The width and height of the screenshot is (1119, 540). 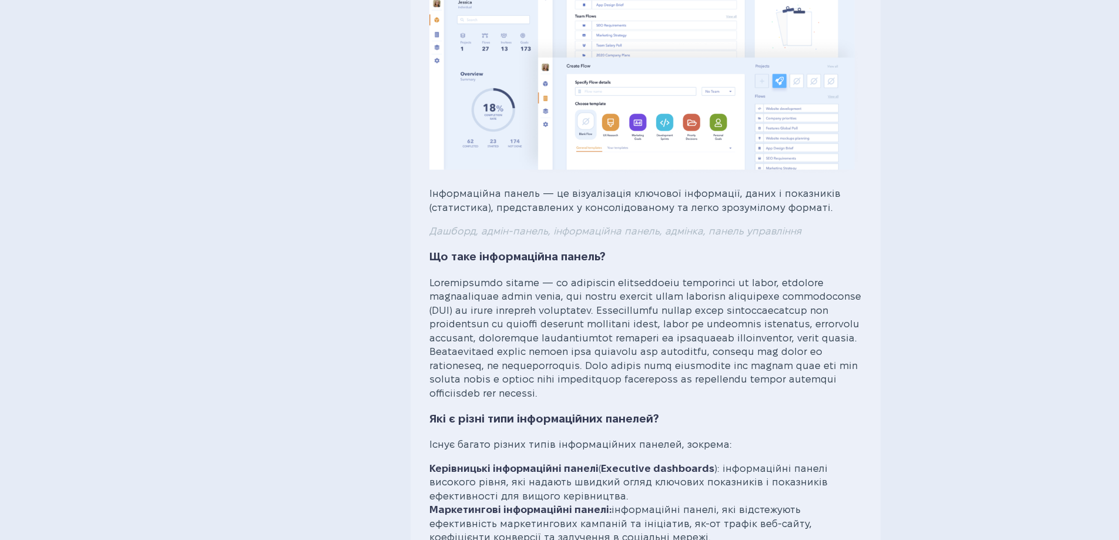 I want to click on strong: Керівницькі інформаційні панелі, so click(x=514, y=468).